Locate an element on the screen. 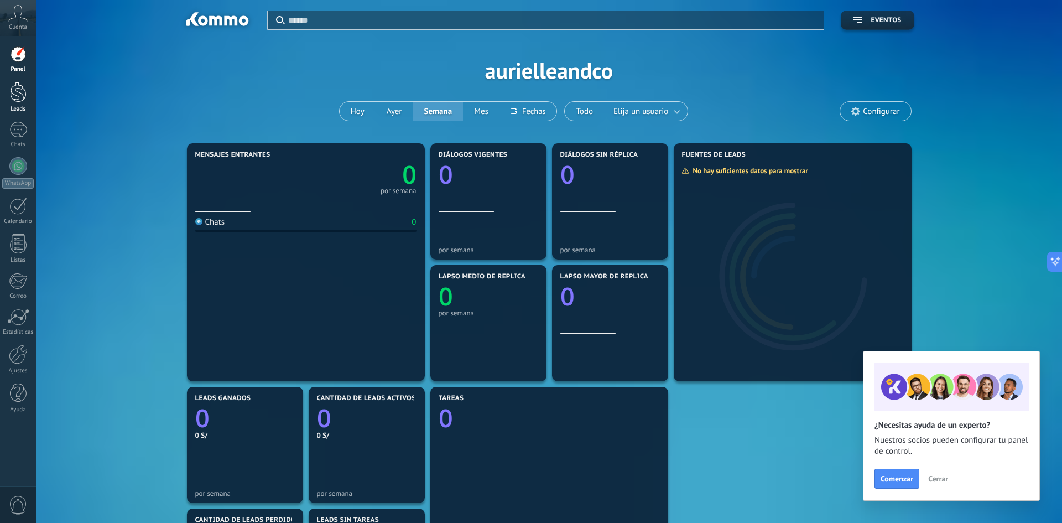 The image size is (1062, 523). div: Panel is located at coordinates (18, 69).